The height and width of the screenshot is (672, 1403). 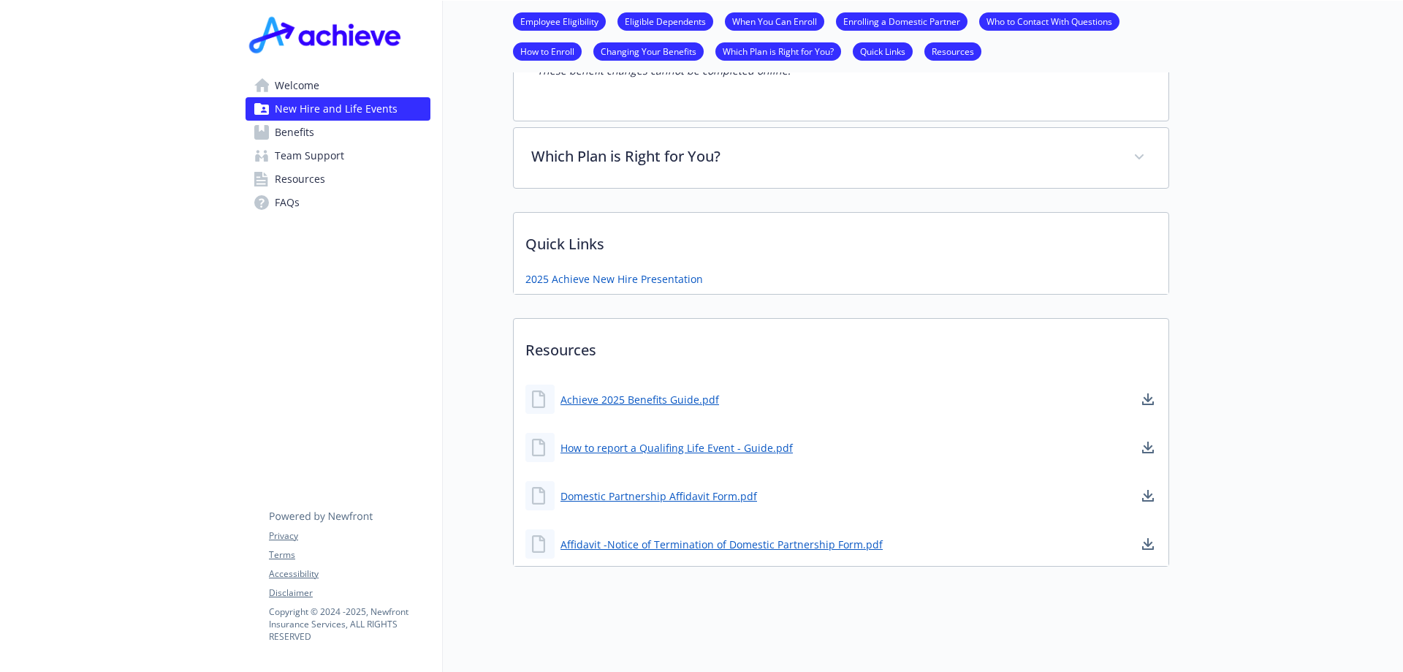 What do you see at coordinates (338, 202) in the screenshot?
I see `a: FAQs` at bounding box center [338, 202].